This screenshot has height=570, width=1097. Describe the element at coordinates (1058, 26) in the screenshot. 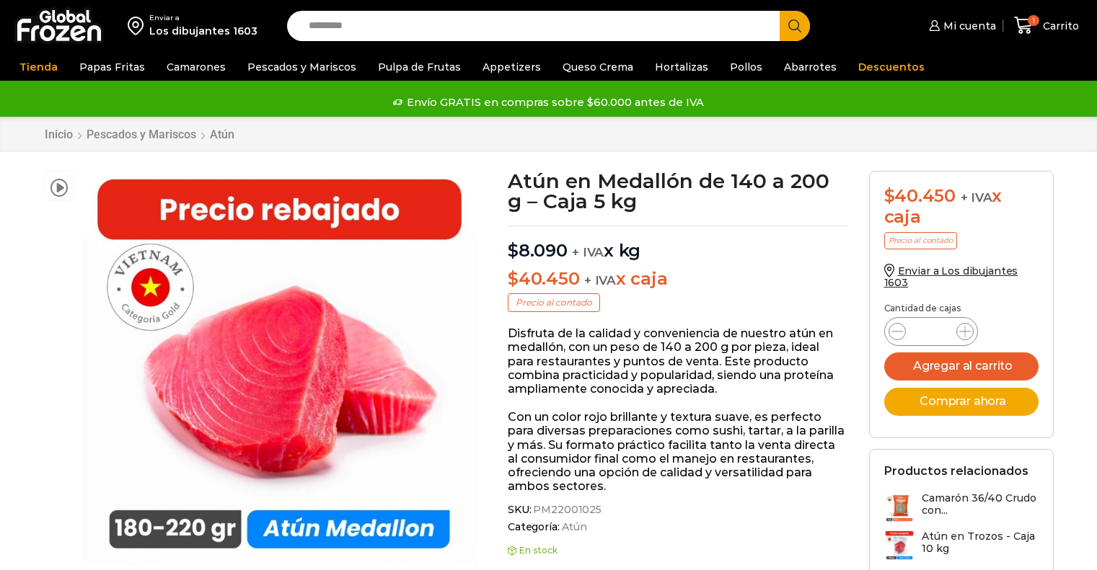

I see `span: Carrito` at that location.